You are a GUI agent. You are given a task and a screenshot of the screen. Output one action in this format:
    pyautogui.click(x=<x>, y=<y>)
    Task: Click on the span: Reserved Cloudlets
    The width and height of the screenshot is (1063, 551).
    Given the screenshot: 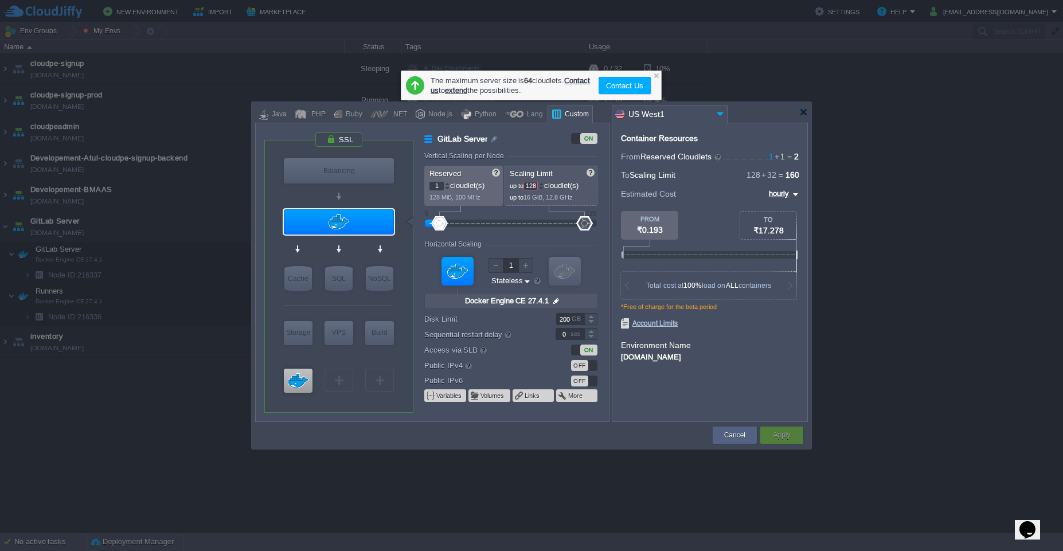 What is the action you would take?
    pyautogui.click(x=681, y=157)
    